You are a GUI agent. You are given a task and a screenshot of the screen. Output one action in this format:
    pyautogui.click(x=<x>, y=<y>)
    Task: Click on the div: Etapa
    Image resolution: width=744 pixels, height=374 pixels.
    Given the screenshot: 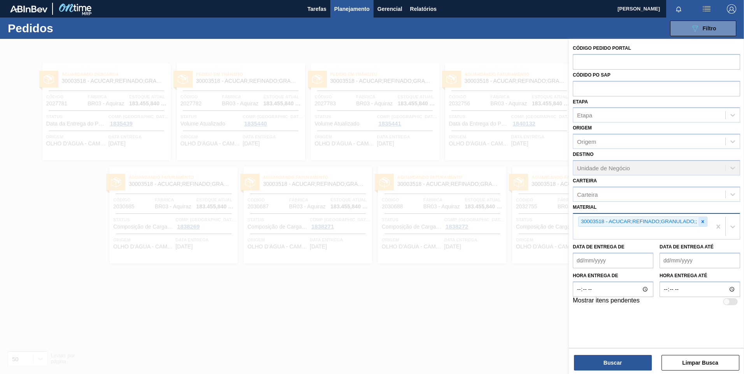 What is the action you would take?
    pyautogui.click(x=584, y=115)
    